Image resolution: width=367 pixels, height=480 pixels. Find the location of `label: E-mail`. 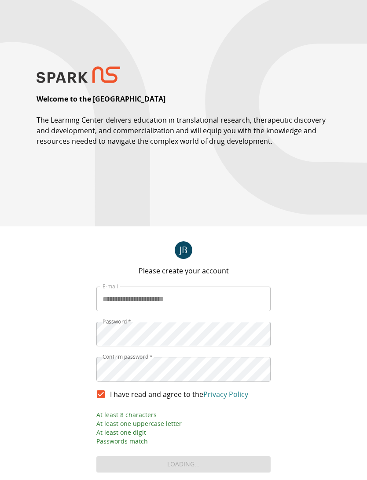

label: E-mail is located at coordinates (110, 287).